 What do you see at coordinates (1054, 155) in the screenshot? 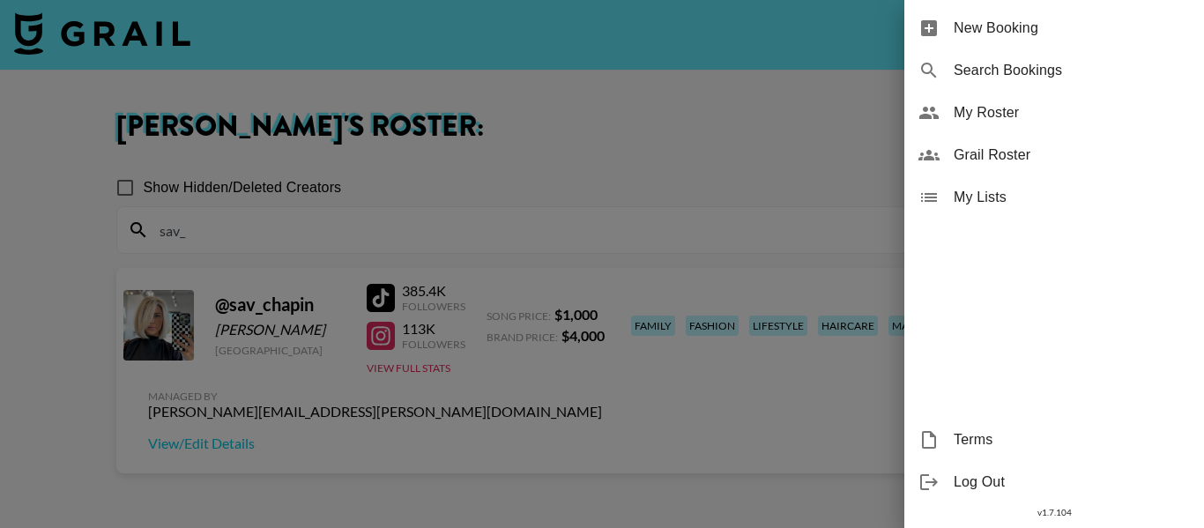
I see `div: Grail Roster` at bounding box center [1054, 155].